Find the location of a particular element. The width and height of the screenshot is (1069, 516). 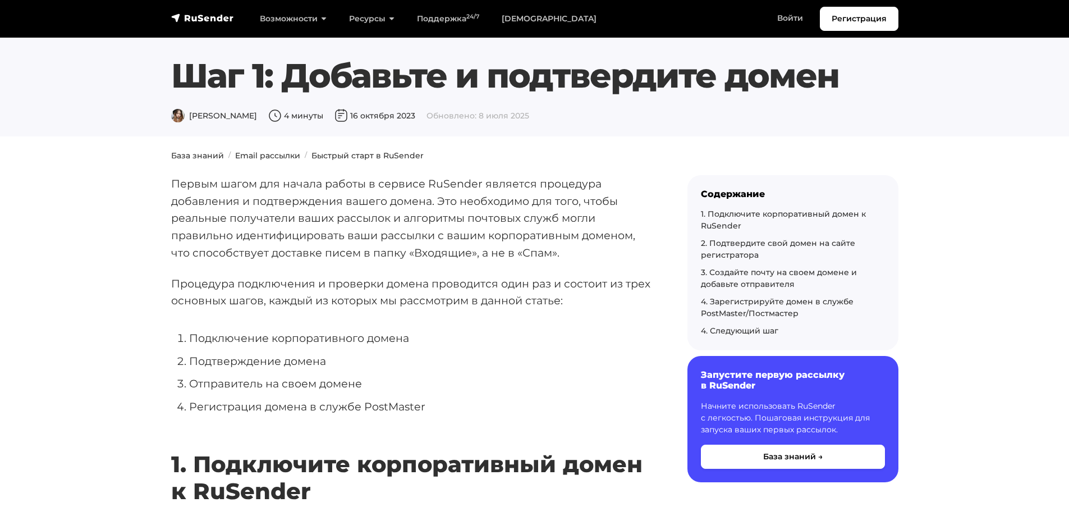

h2: 1. Подключите корпоративный домен к RuSender is located at coordinates (411, 461).